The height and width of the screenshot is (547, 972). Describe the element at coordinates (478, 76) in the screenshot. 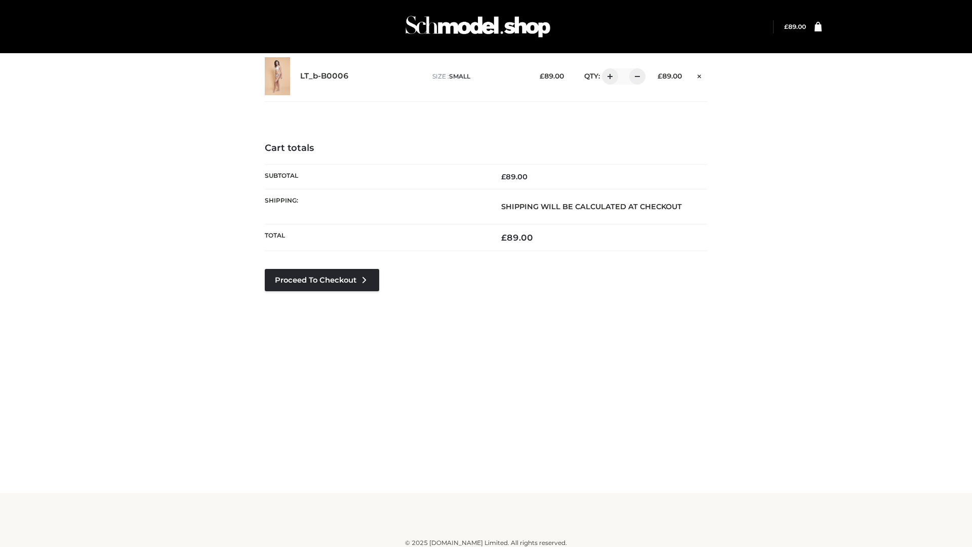

I see `p: size :` at that location.